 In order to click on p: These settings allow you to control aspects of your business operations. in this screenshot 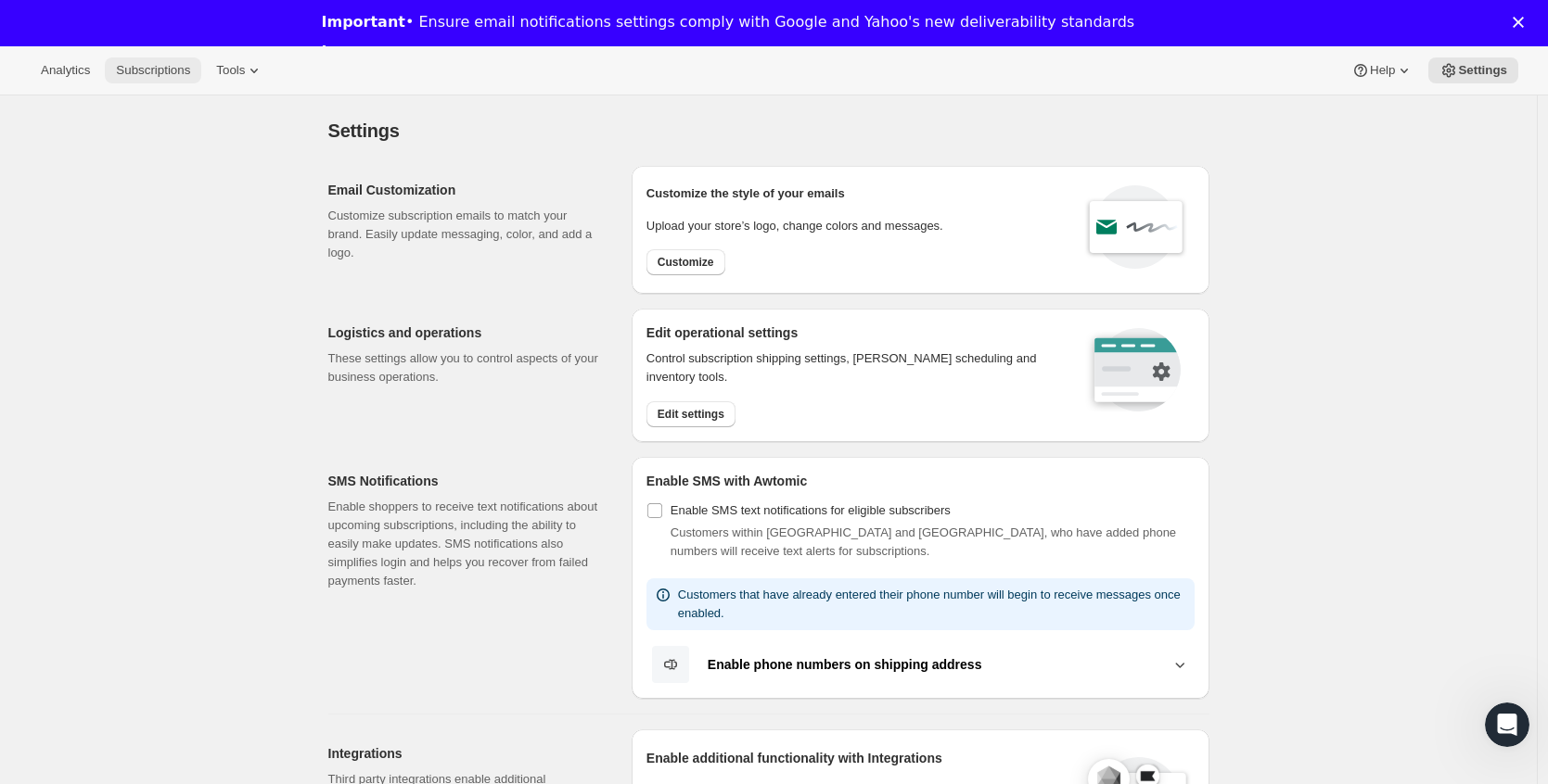, I will do `click(464, 368)`.